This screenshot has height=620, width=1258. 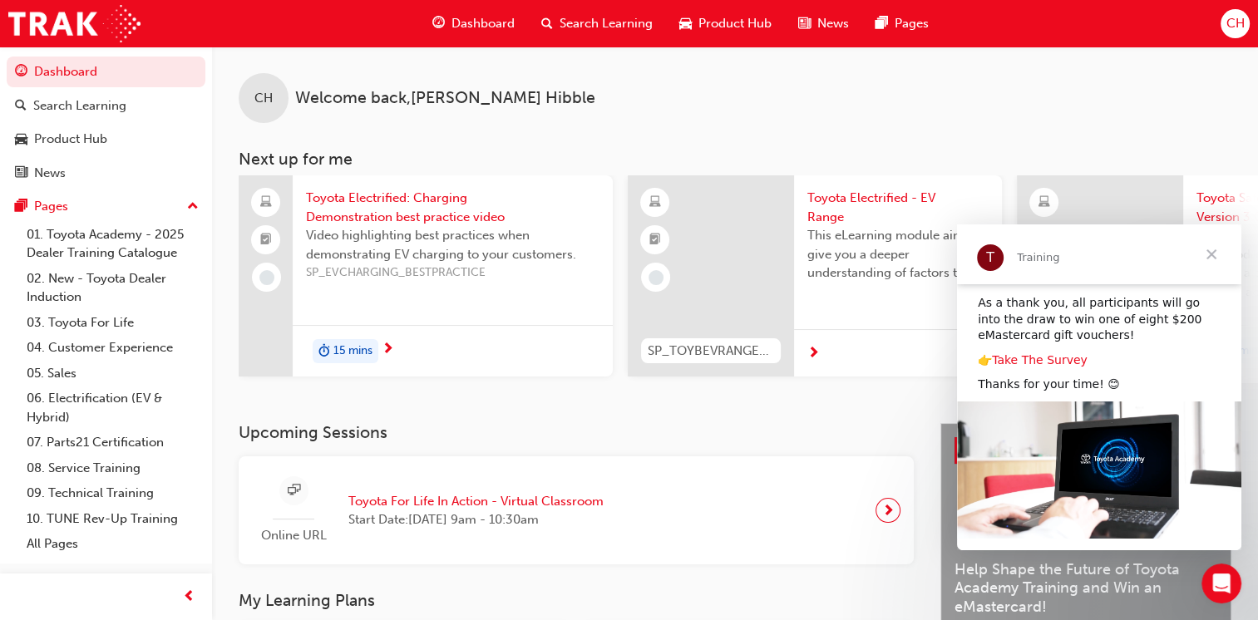 What do you see at coordinates (576, 432) in the screenshot?
I see `h3: Upcoming Sessions` at bounding box center [576, 432].